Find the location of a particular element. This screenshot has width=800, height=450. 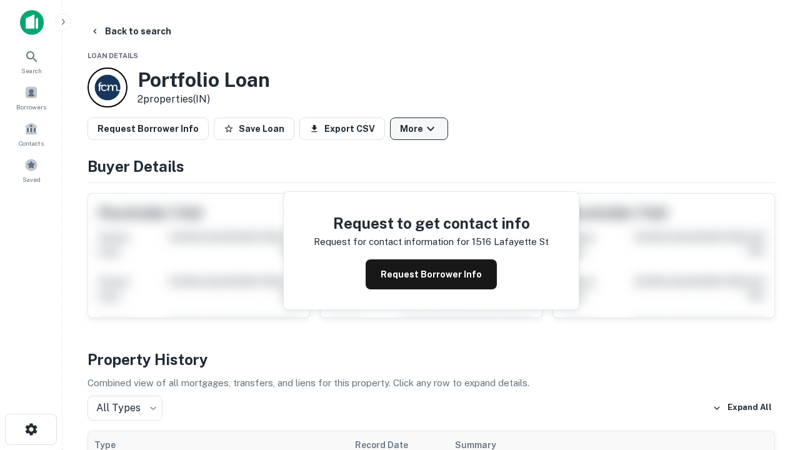

span: Search is located at coordinates (31, 71).